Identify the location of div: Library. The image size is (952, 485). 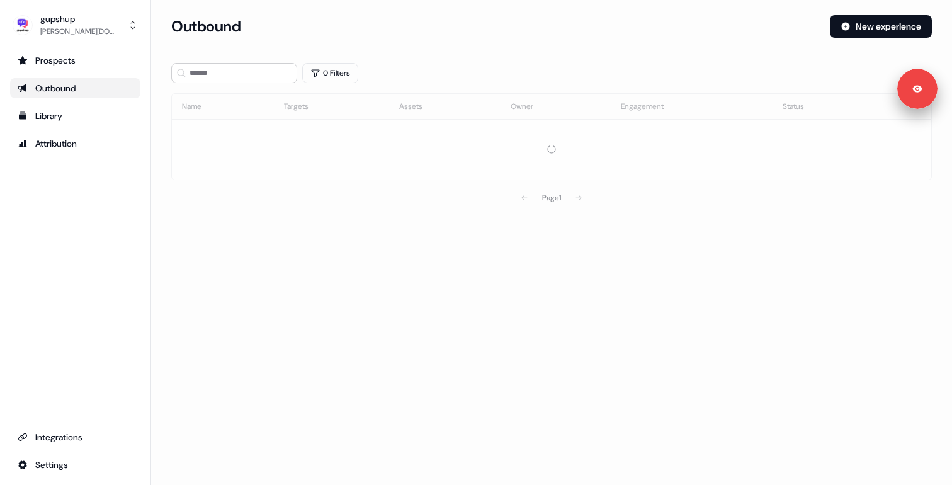
(75, 116).